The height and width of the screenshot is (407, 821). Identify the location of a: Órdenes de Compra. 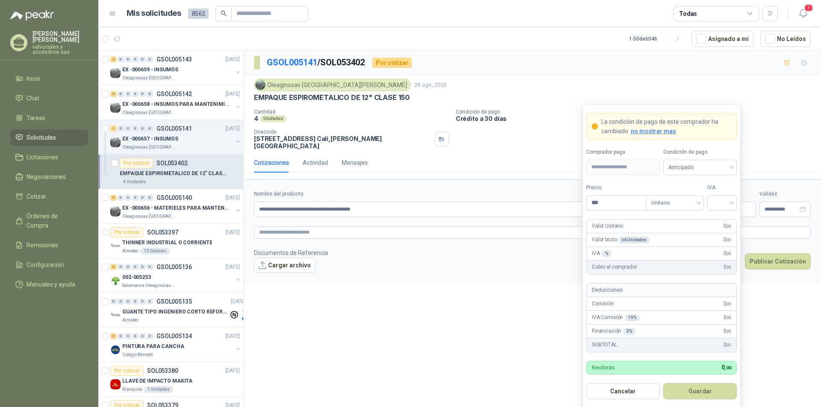
(49, 221).